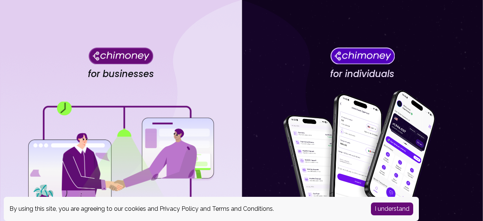 Image resolution: width=483 pixels, height=221 pixels. Describe the element at coordinates (185, 209) in the screenshot. I see `div: By using this site, you are agreeing to our cookies and and .` at that location.